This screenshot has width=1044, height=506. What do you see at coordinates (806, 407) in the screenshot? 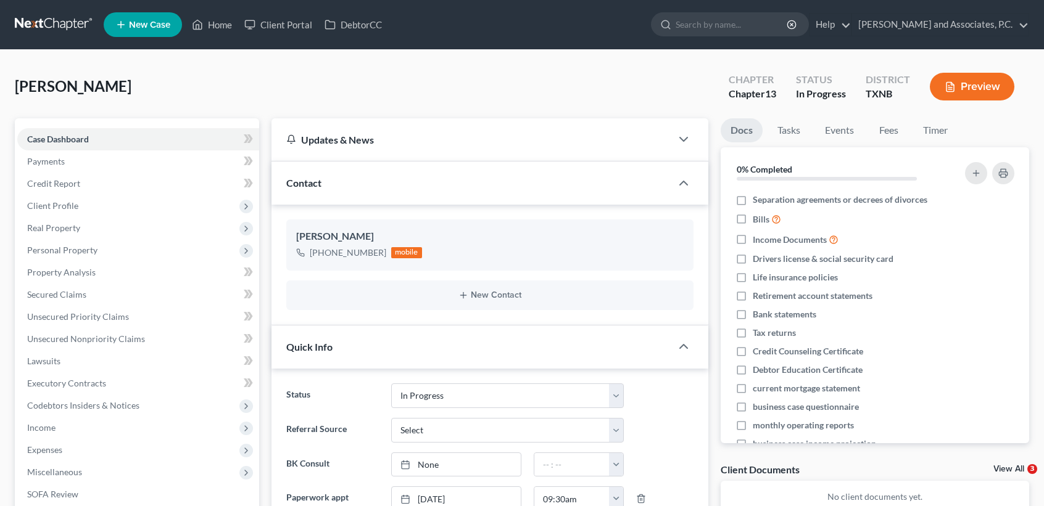
I see `span: business case questionnaire` at bounding box center [806, 407].